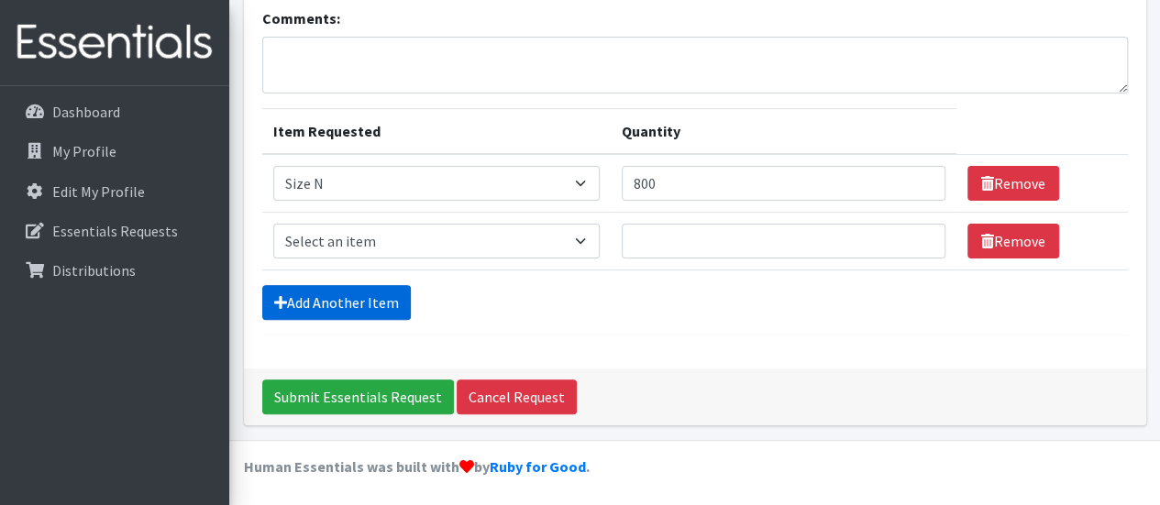 The image size is (1160, 505). I want to click on p: Dashboard, so click(86, 112).